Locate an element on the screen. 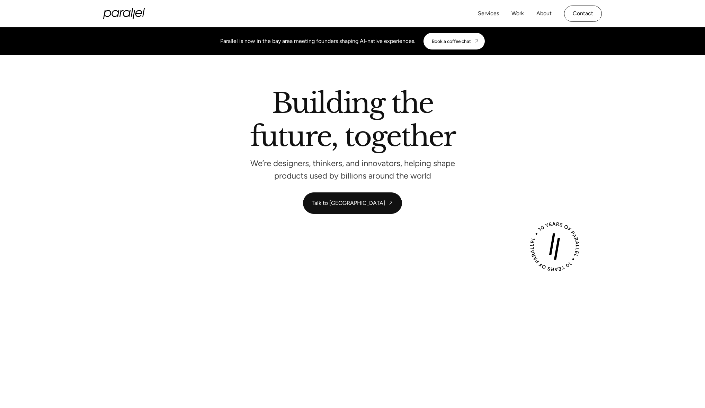  div: Book a coffee chat is located at coordinates (451, 41).